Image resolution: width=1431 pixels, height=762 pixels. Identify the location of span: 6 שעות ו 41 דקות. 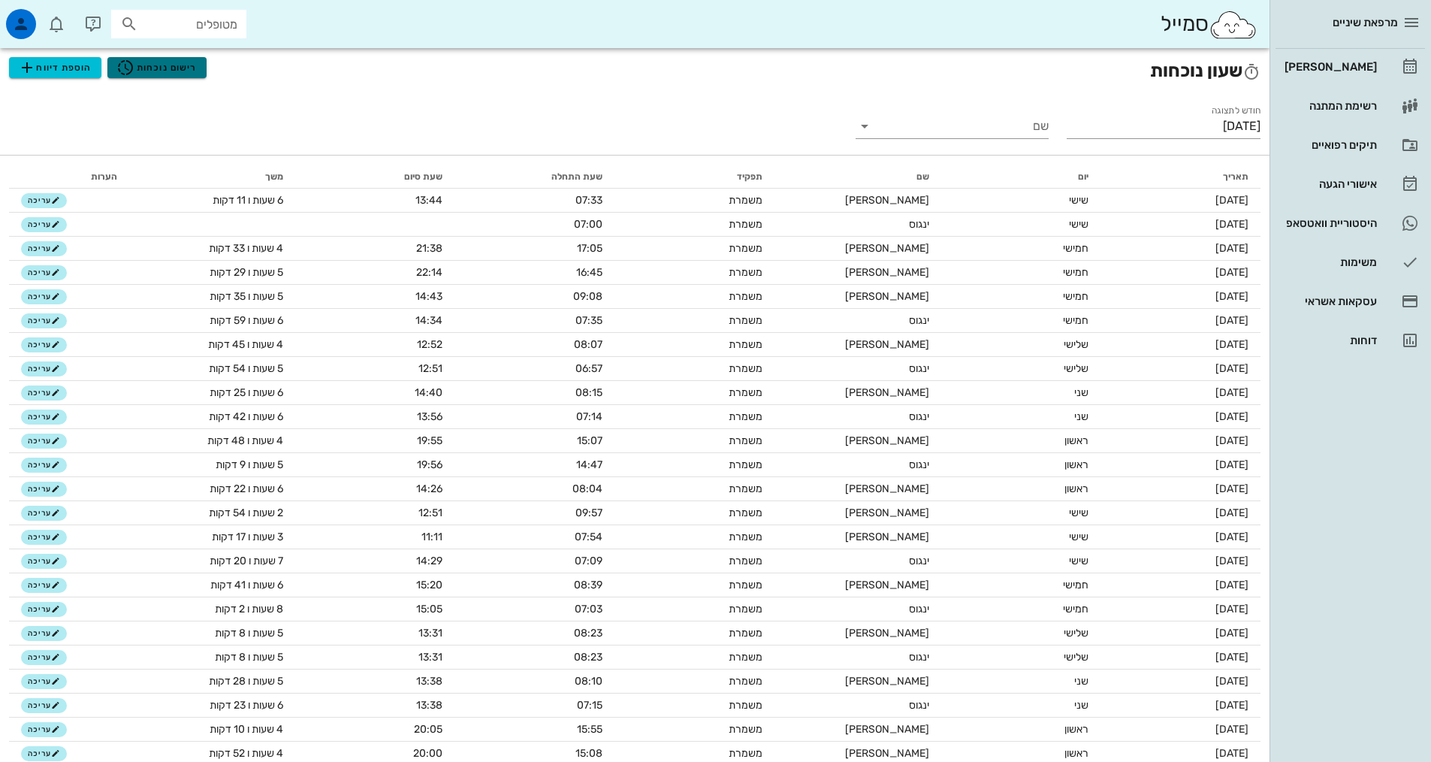
(246, 584).